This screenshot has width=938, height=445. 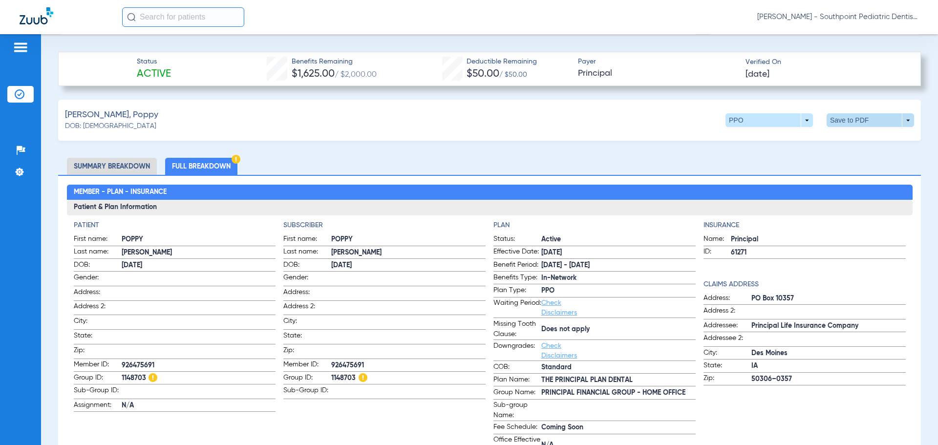 I want to click on span: / $50.00, so click(x=513, y=75).